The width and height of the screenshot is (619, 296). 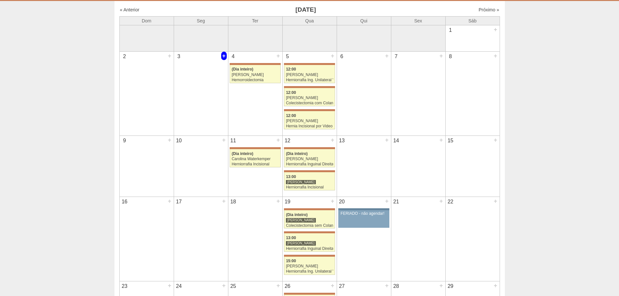 I want to click on div: 1, so click(x=450, y=30).